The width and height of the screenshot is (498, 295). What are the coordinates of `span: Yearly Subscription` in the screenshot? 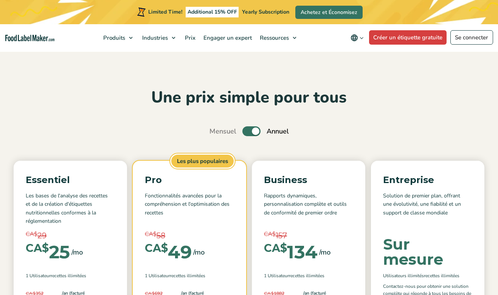 It's located at (265, 12).